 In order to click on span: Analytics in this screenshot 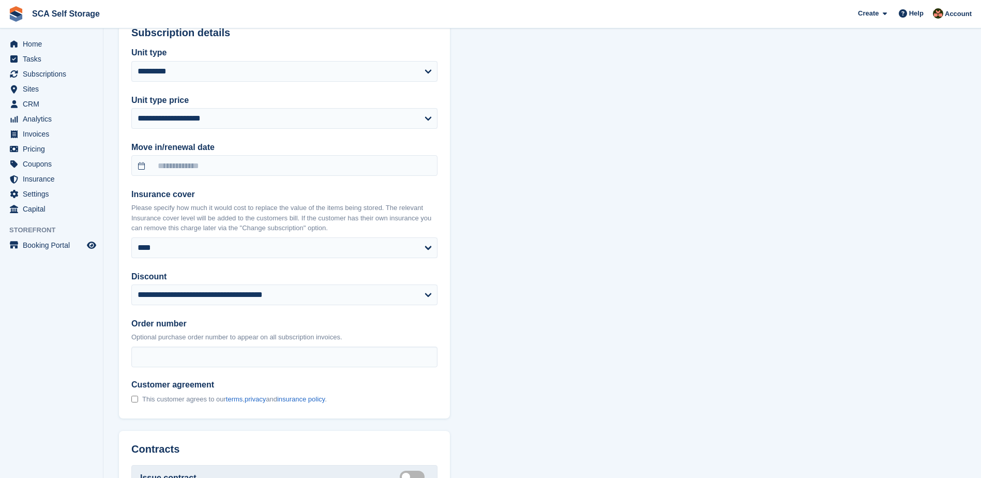, I will do `click(54, 119)`.